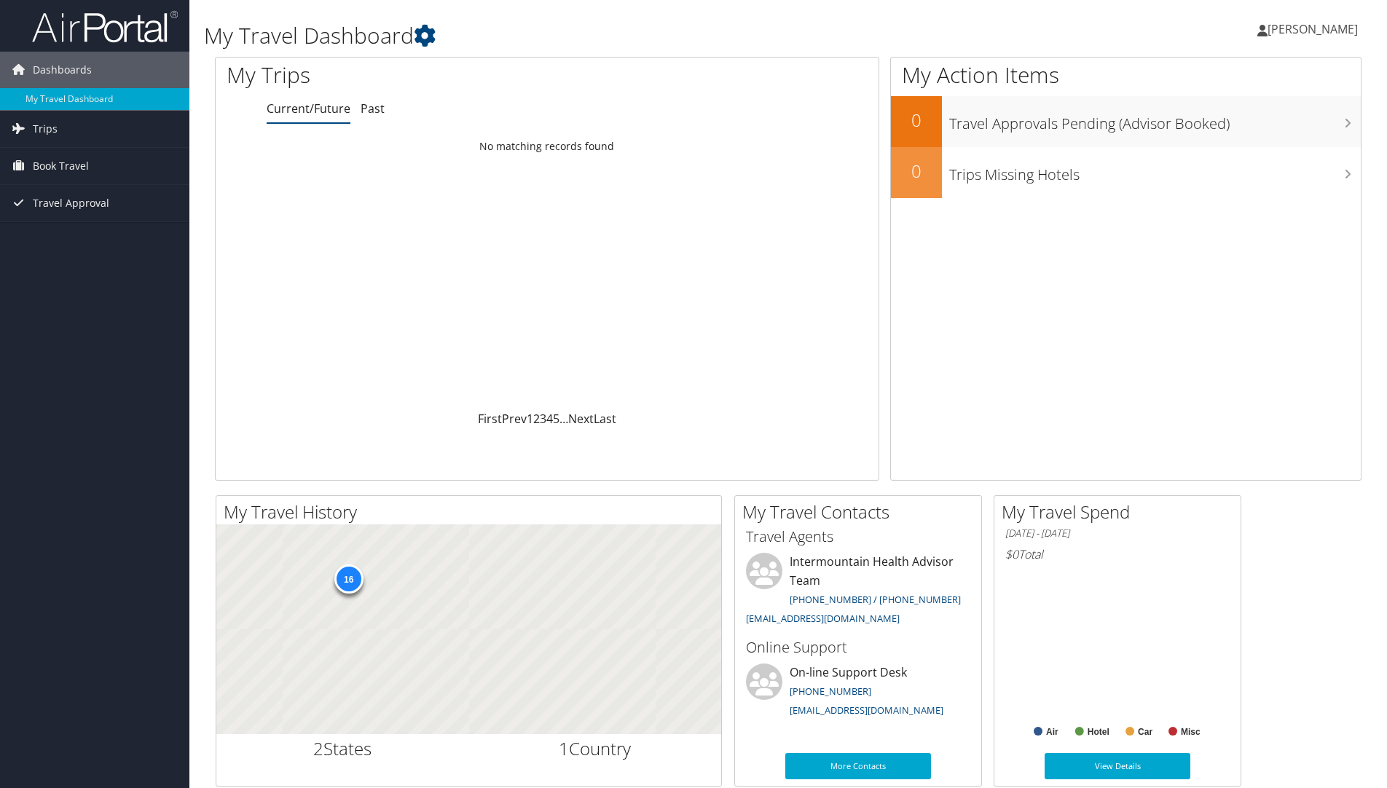  Describe the element at coordinates (581, 419) in the screenshot. I see `a: Next` at that location.